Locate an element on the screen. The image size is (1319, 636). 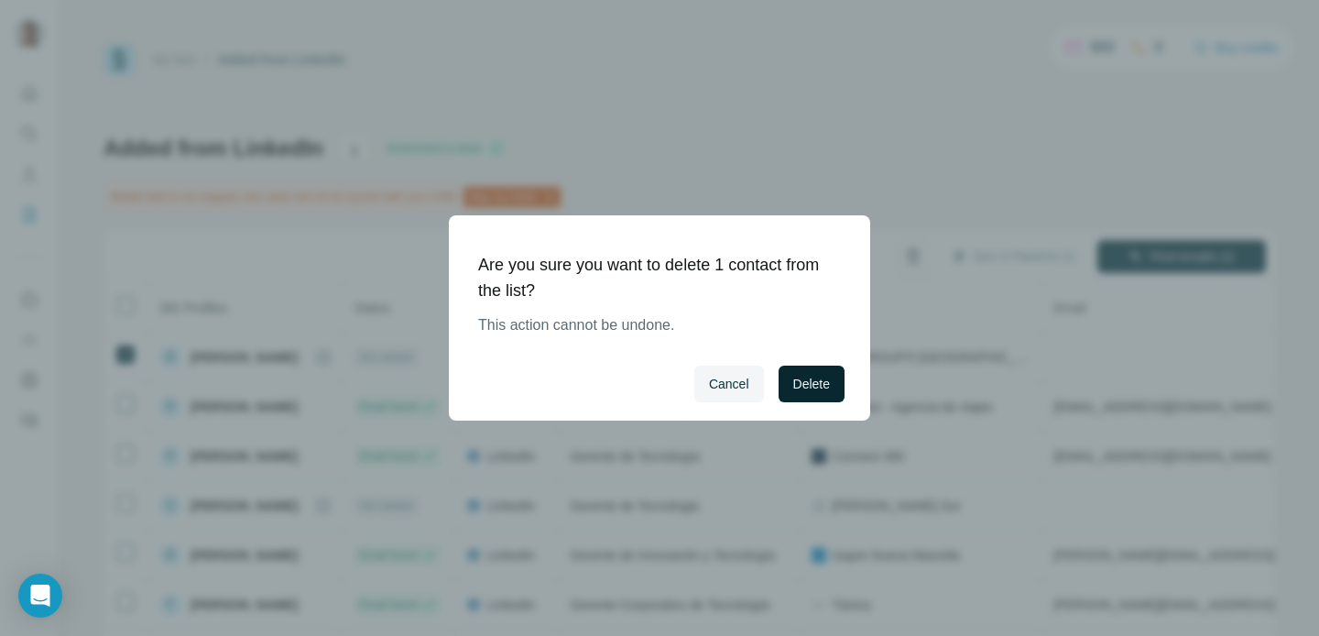
span: Delete is located at coordinates (812, 384).